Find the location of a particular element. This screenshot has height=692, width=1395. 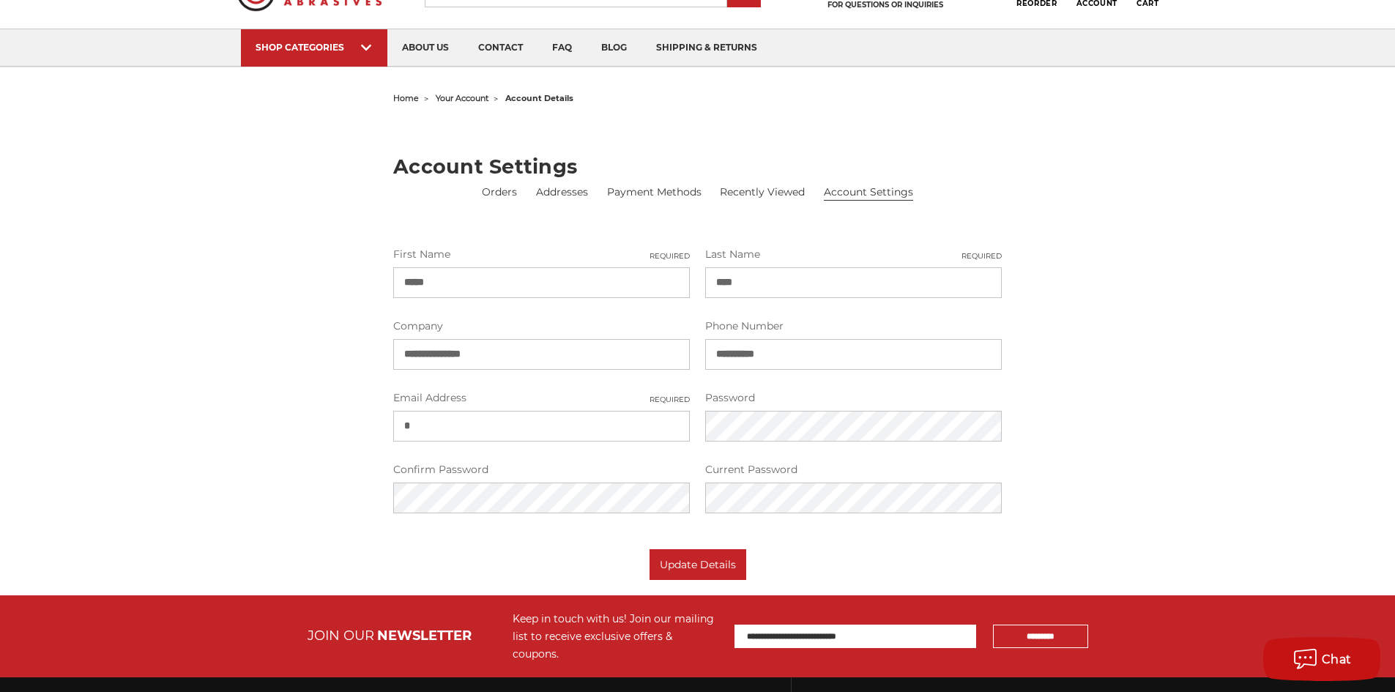

label: Confirm Password is located at coordinates (541, 469).